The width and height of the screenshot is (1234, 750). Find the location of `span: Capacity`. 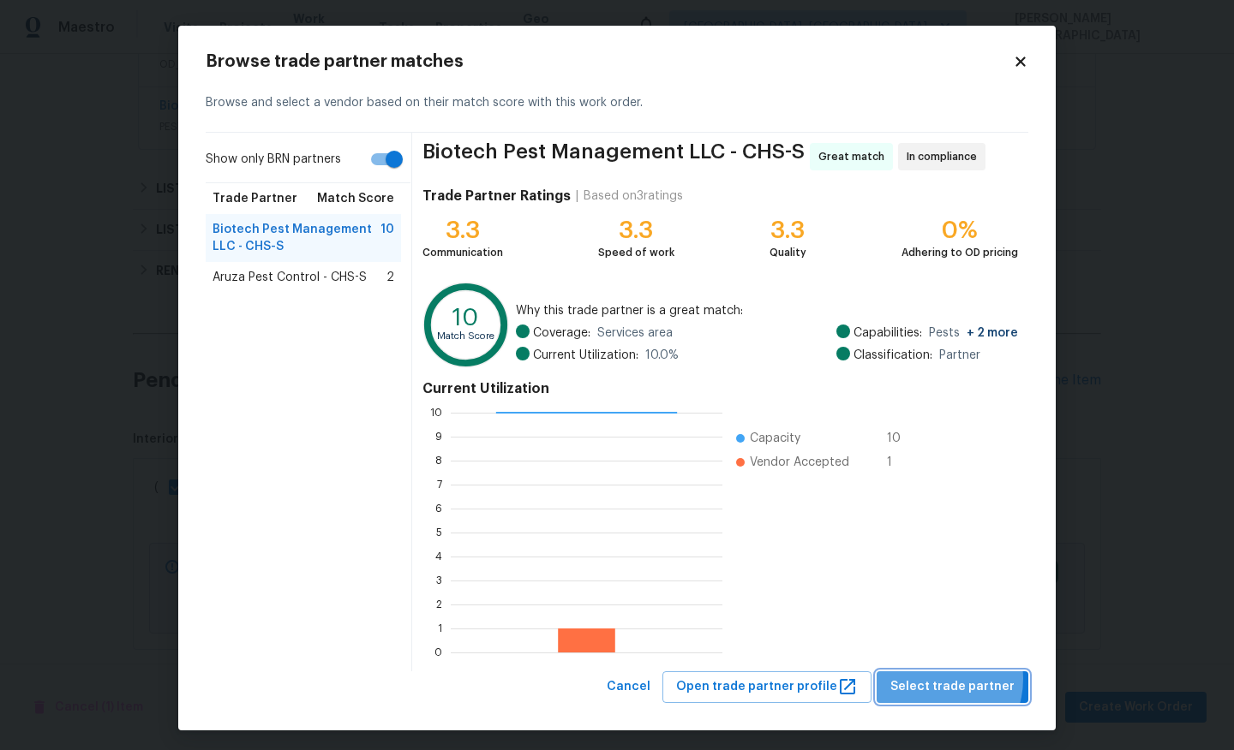

span: Capacity is located at coordinates (774, 439).